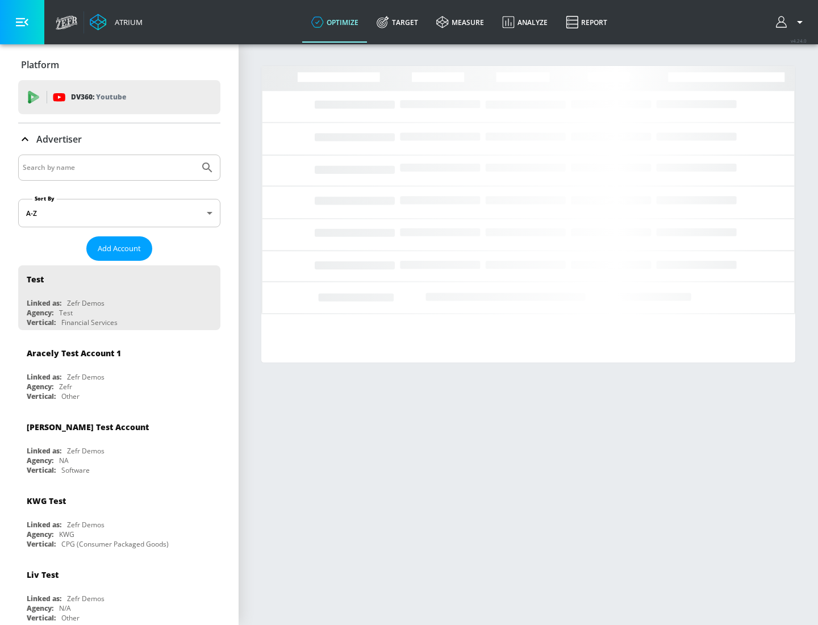  I want to click on div: KWG TestLinked as:Zefr DemosAgency:KWGVertical:CPG (Consumer Packaged Goods), so click(119, 520).